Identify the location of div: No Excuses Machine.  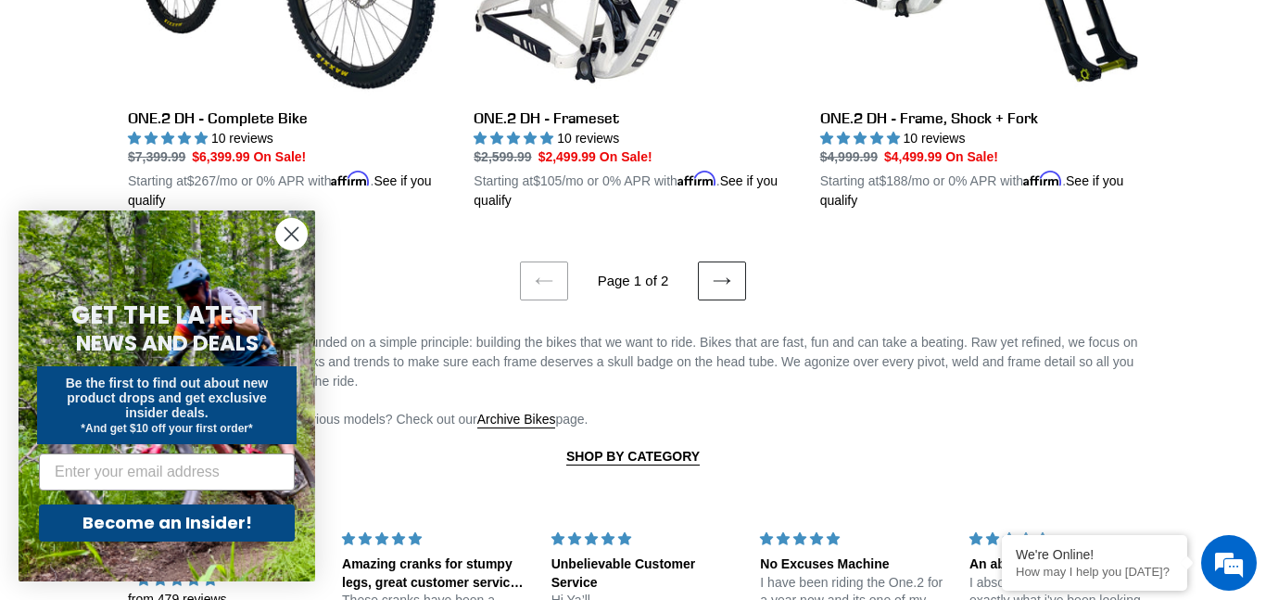
(854, 564).